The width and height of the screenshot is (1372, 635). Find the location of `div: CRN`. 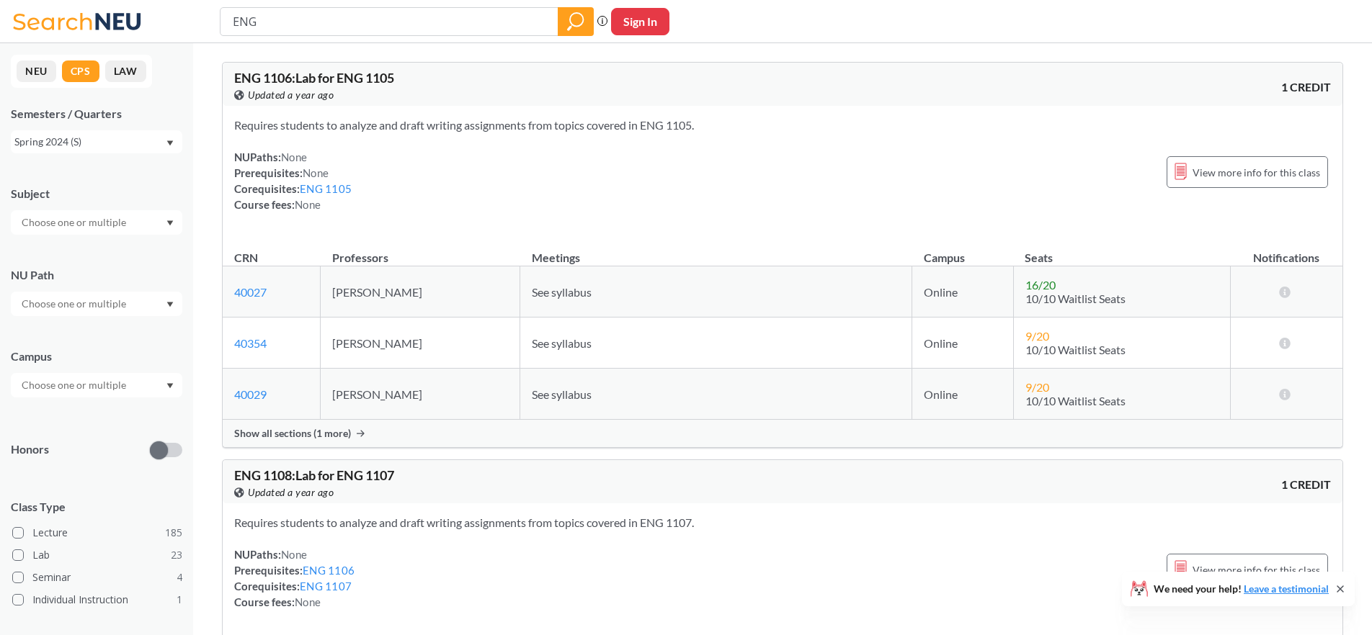

div: CRN is located at coordinates (246, 258).